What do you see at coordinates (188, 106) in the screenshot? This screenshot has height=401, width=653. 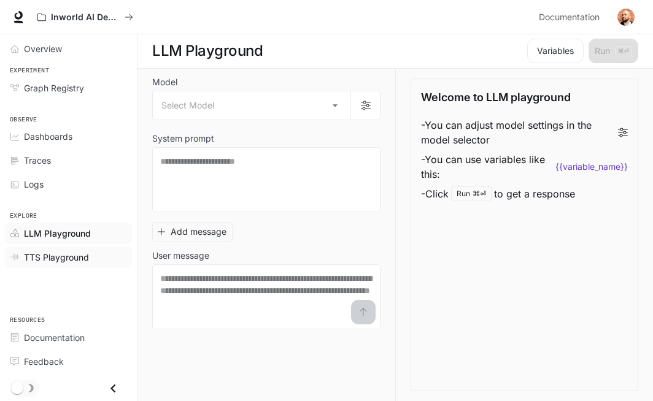 I see `span: Select Model` at bounding box center [188, 106].